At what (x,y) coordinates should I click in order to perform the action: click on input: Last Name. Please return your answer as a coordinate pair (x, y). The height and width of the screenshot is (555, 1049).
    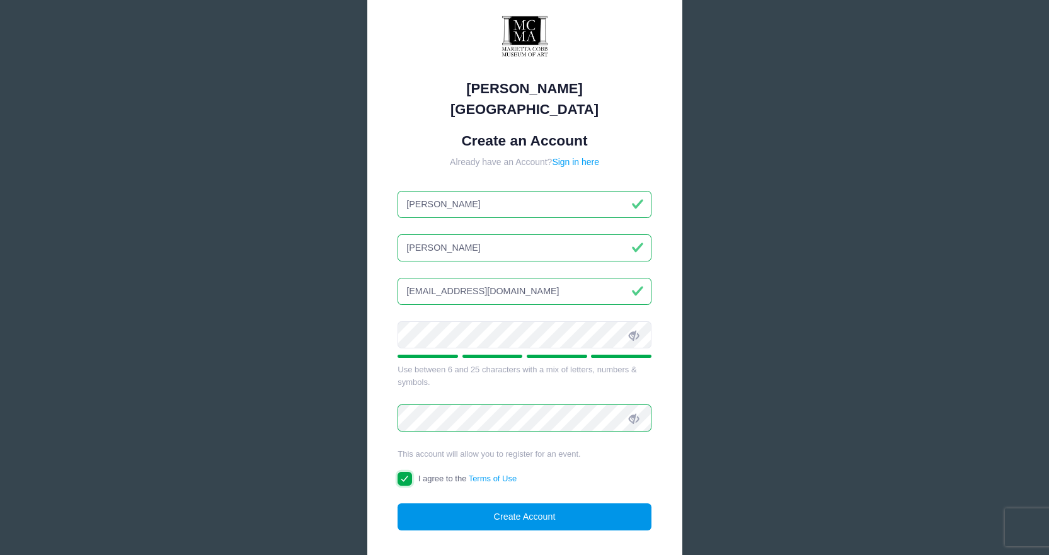
    Looking at the image, I should click on (524, 247).